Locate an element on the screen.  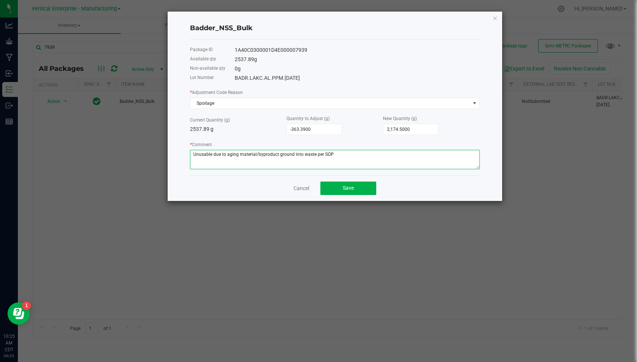
span: Save is located at coordinates (348, 188).